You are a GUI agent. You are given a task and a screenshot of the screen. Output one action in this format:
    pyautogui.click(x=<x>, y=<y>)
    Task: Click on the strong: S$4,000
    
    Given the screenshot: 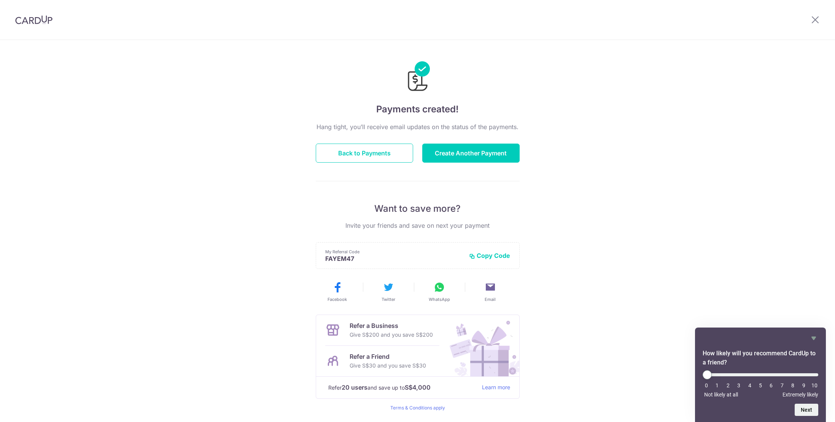 What is the action you would take?
    pyautogui.click(x=418, y=387)
    